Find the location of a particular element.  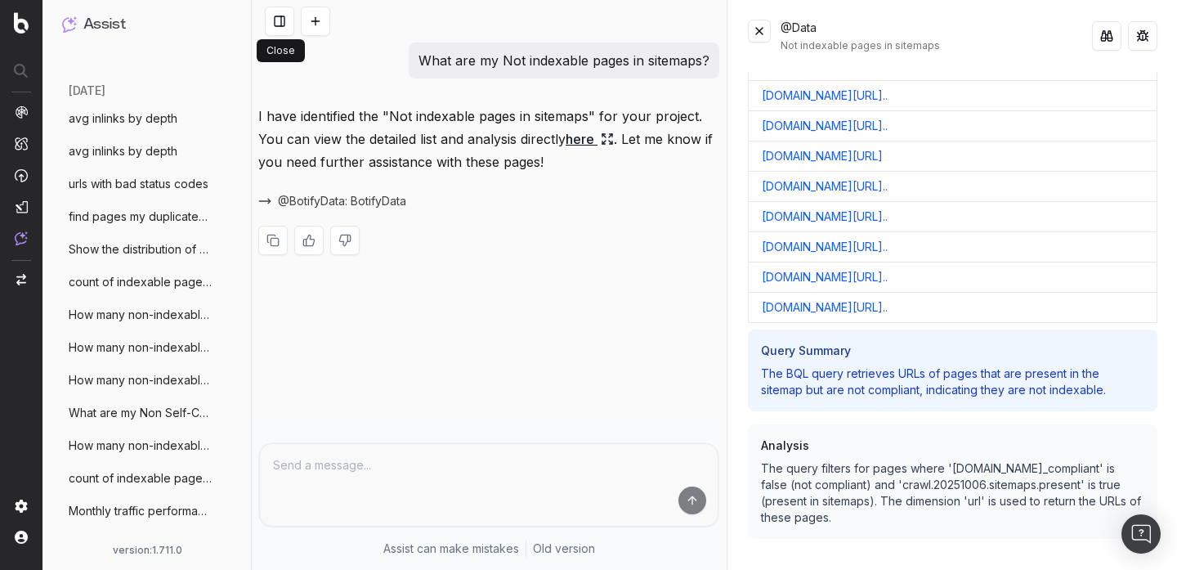

button: urls with bad status codes is located at coordinates (147, 184).